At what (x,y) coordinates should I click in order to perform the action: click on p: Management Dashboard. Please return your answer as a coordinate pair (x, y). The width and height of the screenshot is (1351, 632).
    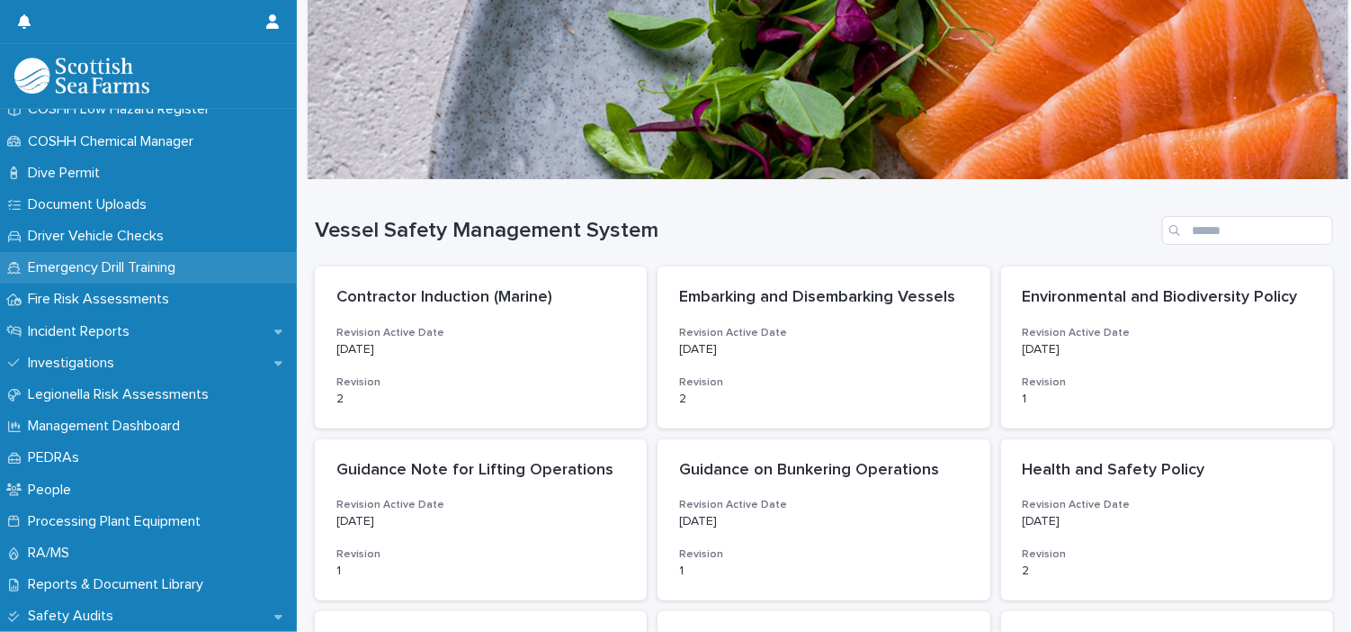
    Looking at the image, I should click on (107, 426).